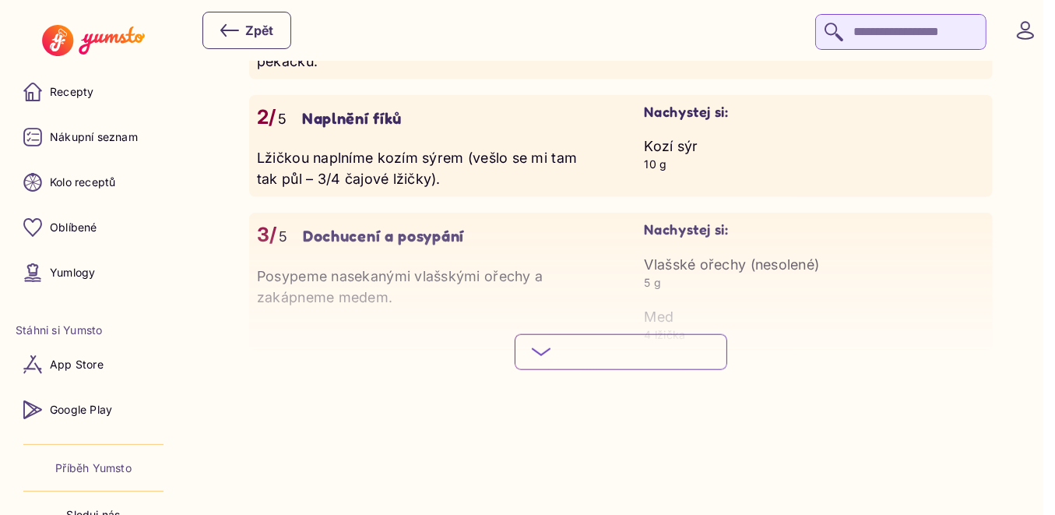  I want to click on a: Google Play, so click(93, 410).